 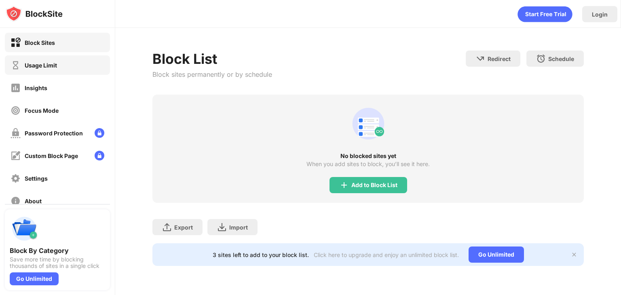 I want to click on div: Settings, so click(x=36, y=178).